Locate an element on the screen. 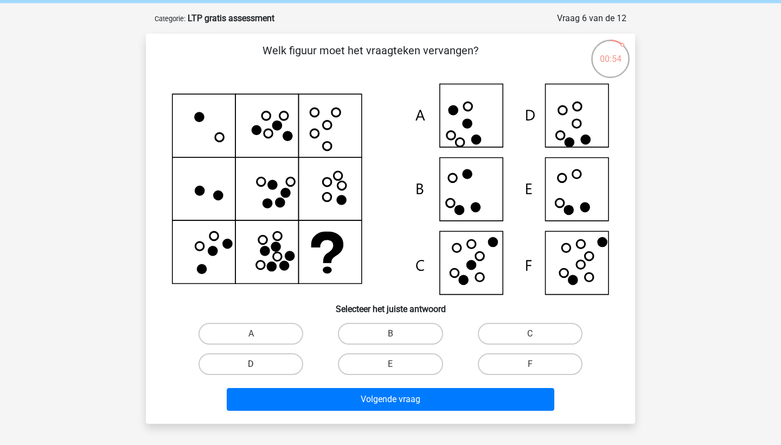 The image size is (781, 445). strong: LTP gratis assessment is located at coordinates (231, 18).